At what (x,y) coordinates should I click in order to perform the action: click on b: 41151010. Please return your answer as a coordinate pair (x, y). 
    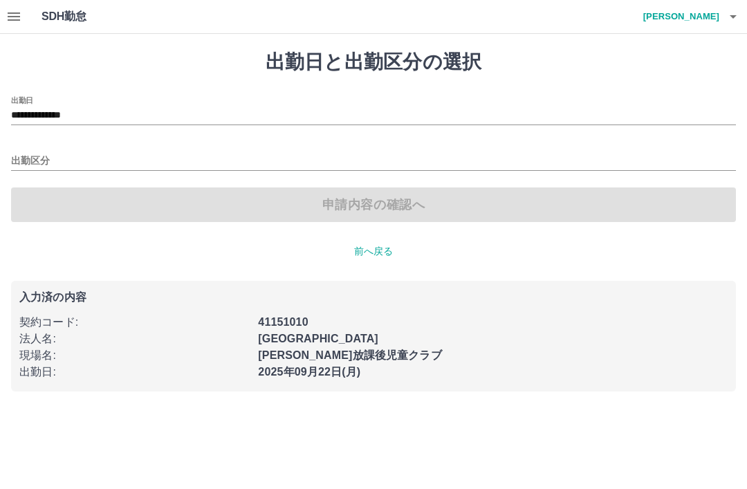
    Looking at the image, I should click on (283, 322).